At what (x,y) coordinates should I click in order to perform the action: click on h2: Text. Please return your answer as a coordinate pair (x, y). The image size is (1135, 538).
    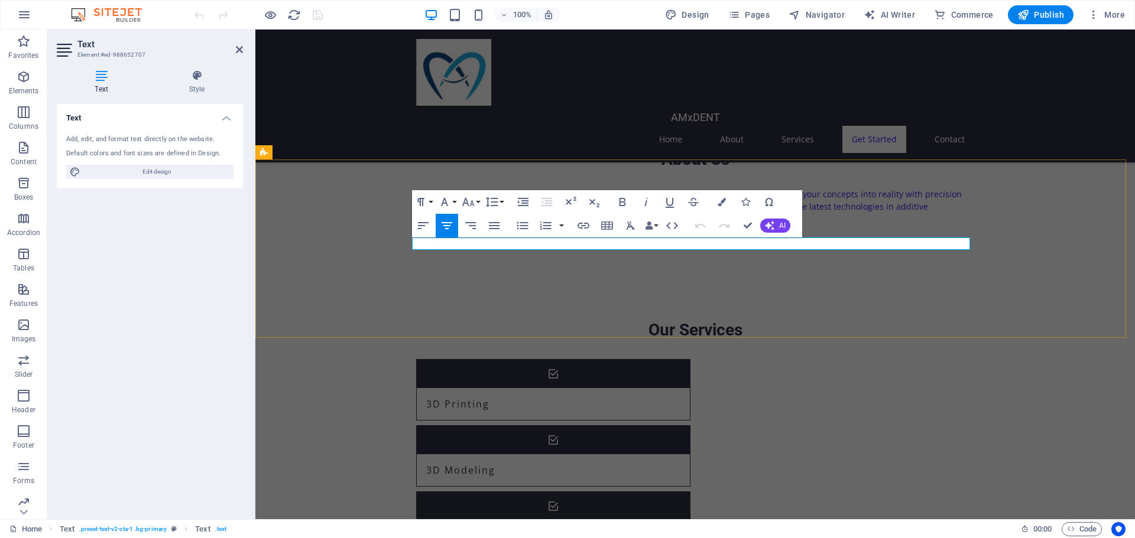
    Looking at the image, I should click on (160, 44).